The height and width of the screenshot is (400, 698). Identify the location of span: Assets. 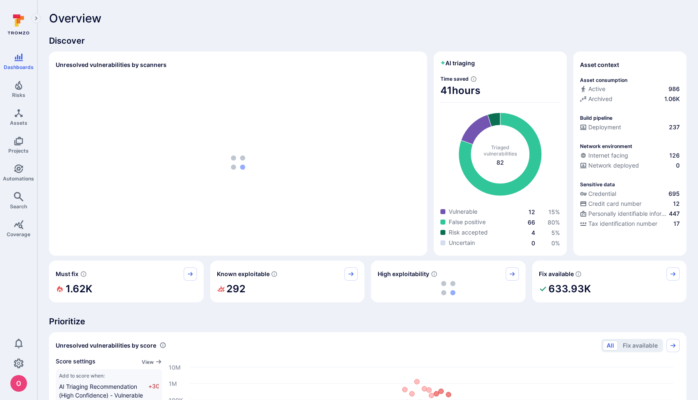
(19, 123).